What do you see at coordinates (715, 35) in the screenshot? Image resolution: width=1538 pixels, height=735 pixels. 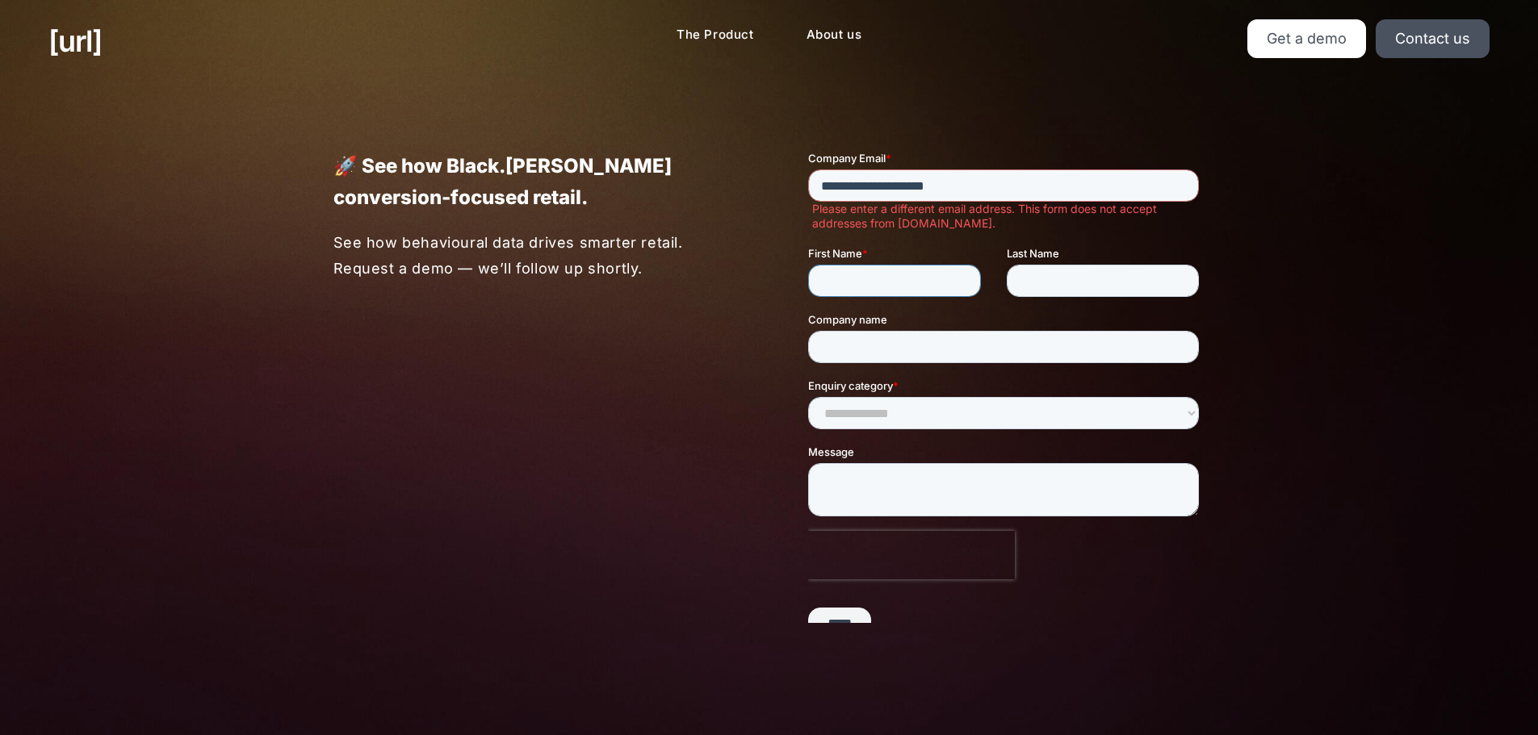 I see `a: The Product` at bounding box center [715, 35].